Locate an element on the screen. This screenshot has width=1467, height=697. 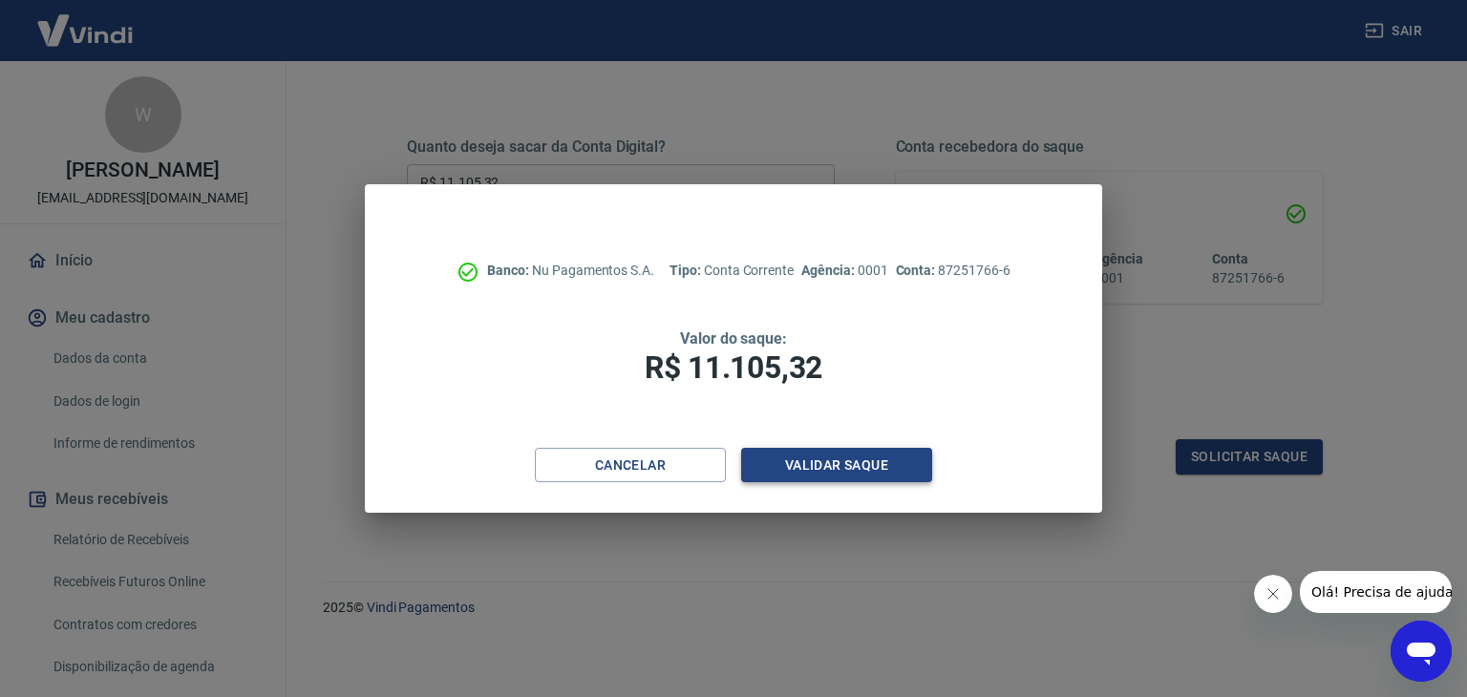
p: 87251766-6 is located at coordinates (953, 270).